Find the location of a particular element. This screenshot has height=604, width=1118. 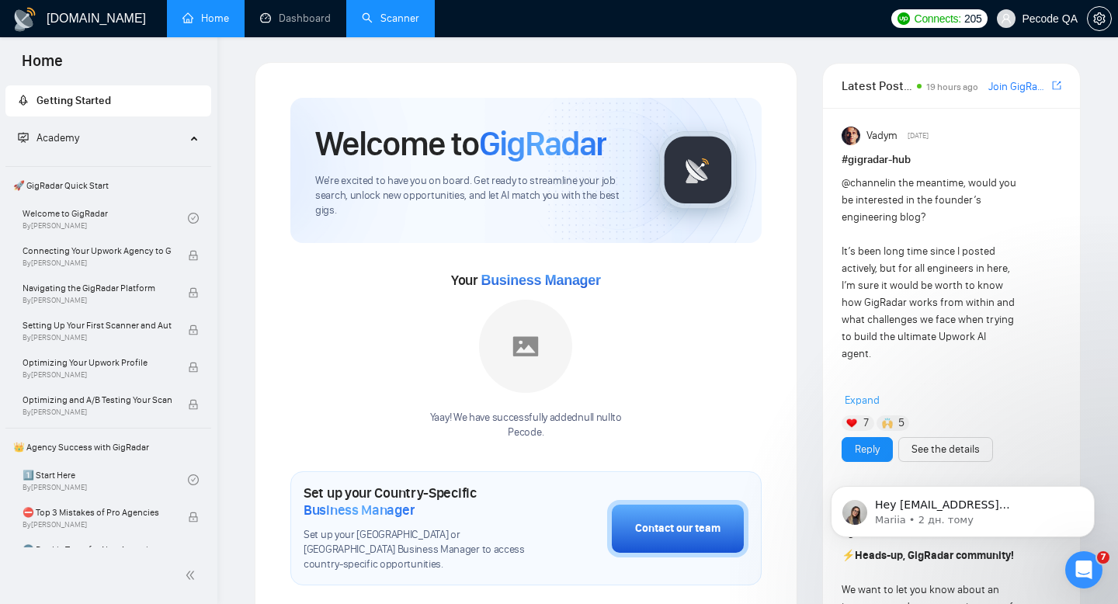

li: Getting Started is located at coordinates (108, 101).